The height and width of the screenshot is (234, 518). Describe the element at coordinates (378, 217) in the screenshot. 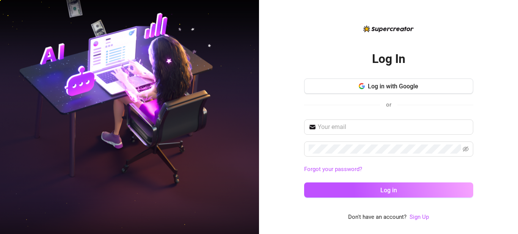

I see `span: Don't have an account?` at that location.